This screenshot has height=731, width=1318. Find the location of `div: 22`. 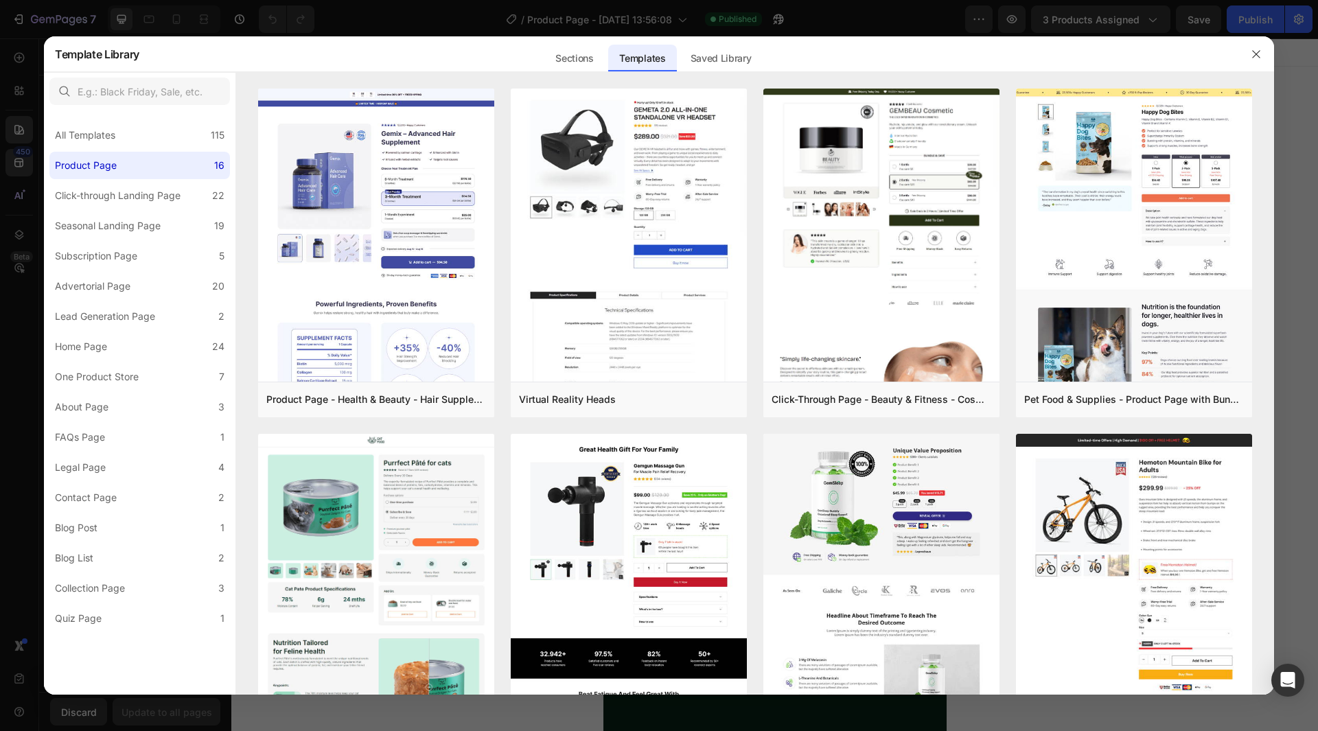

div: 22 is located at coordinates (218, 196).